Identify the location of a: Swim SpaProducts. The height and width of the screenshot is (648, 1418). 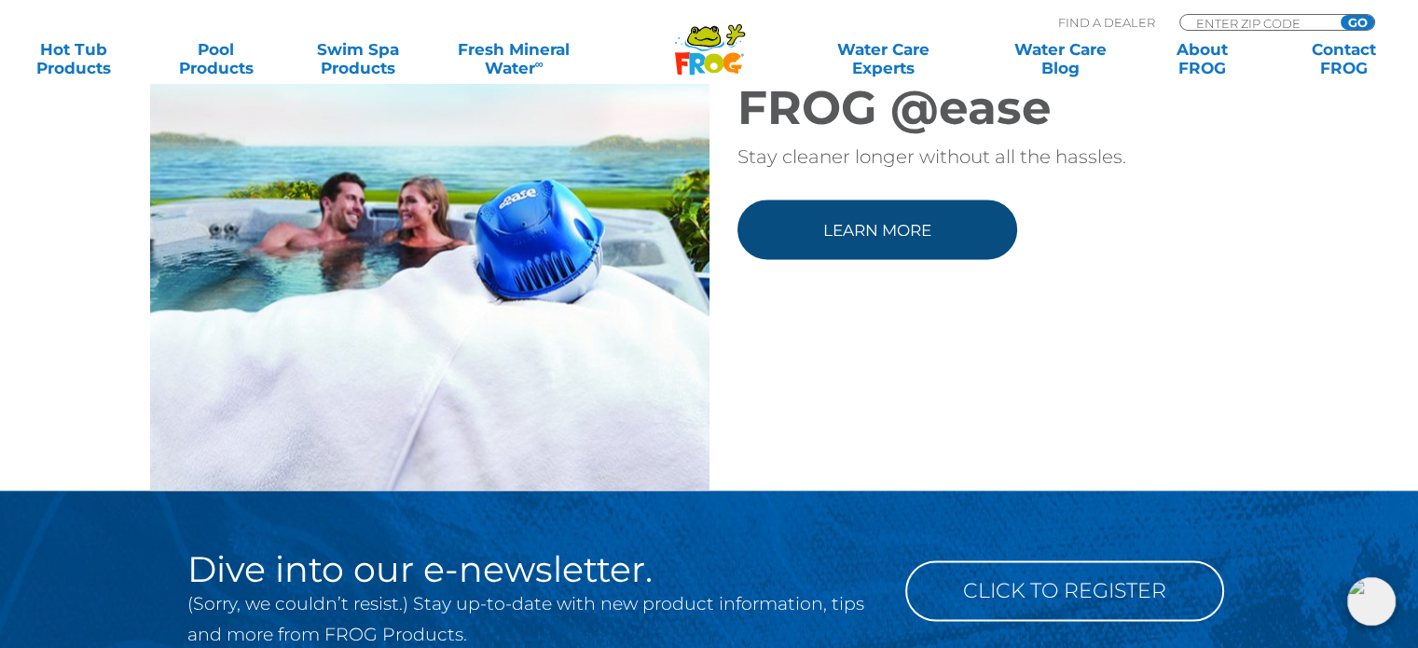
(358, 59).